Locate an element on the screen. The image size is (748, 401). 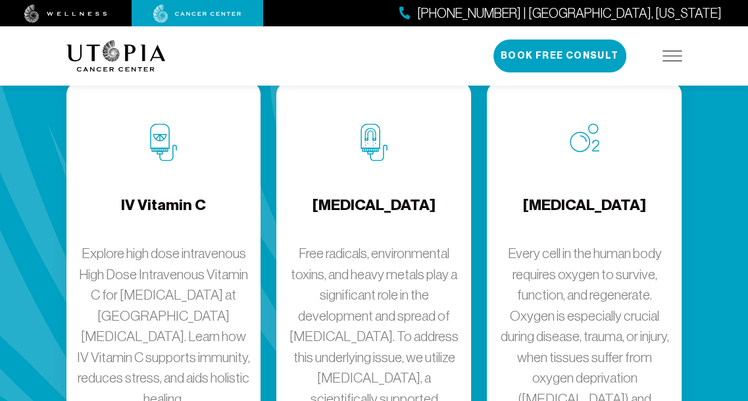
img: icon-hamburger is located at coordinates (672, 56).